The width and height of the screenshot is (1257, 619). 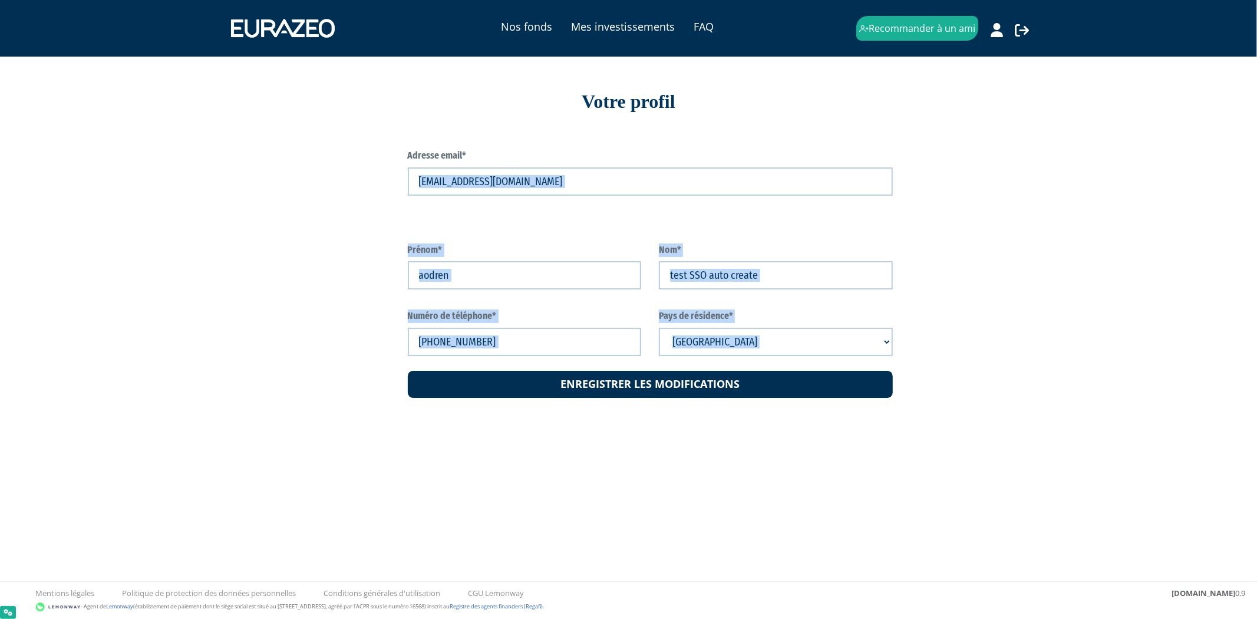 What do you see at coordinates (524, 250) in the screenshot?
I see `label: Prénom*` at bounding box center [524, 250].